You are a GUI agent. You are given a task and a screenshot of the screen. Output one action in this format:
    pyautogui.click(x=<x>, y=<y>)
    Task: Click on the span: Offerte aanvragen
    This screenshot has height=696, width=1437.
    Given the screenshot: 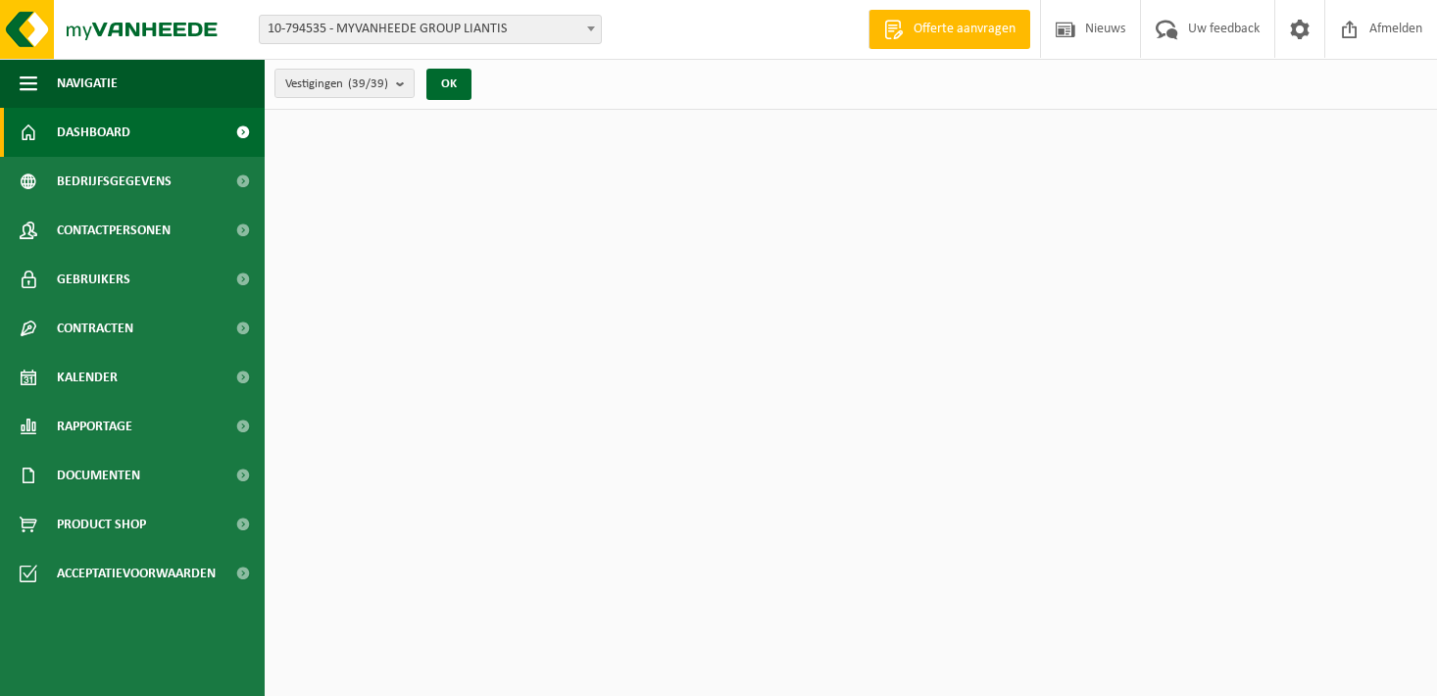 What is the action you would take?
    pyautogui.click(x=965, y=29)
    